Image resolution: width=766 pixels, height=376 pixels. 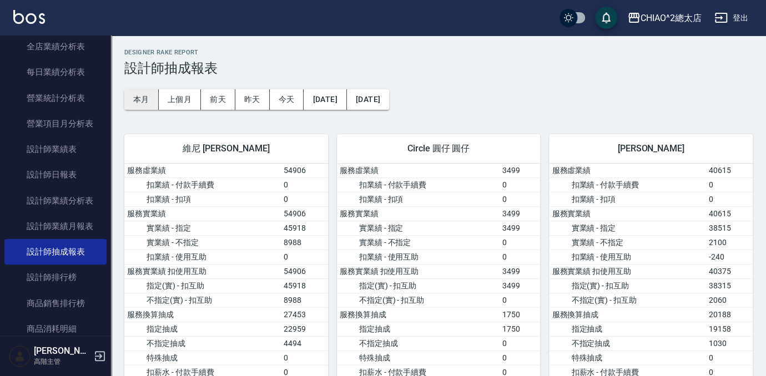 I want to click on img: Logo, so click(x=29, y=17).